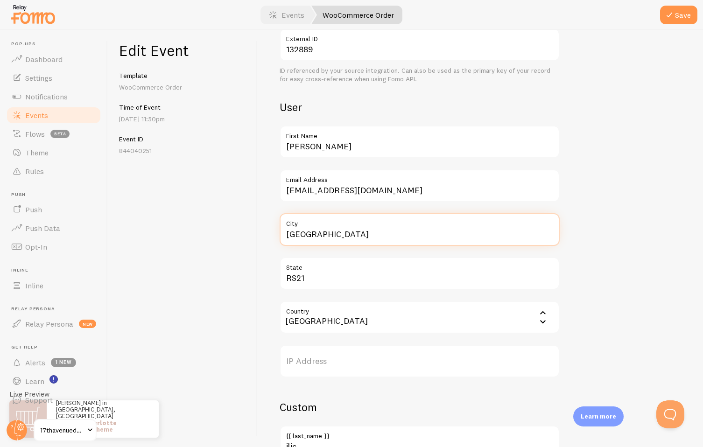 This screenshot has width=703, height=447. What do you see at coordinates (182, 107) in the screenshot?
I see `h5: Time of Event` at bounding box center [182, 107].